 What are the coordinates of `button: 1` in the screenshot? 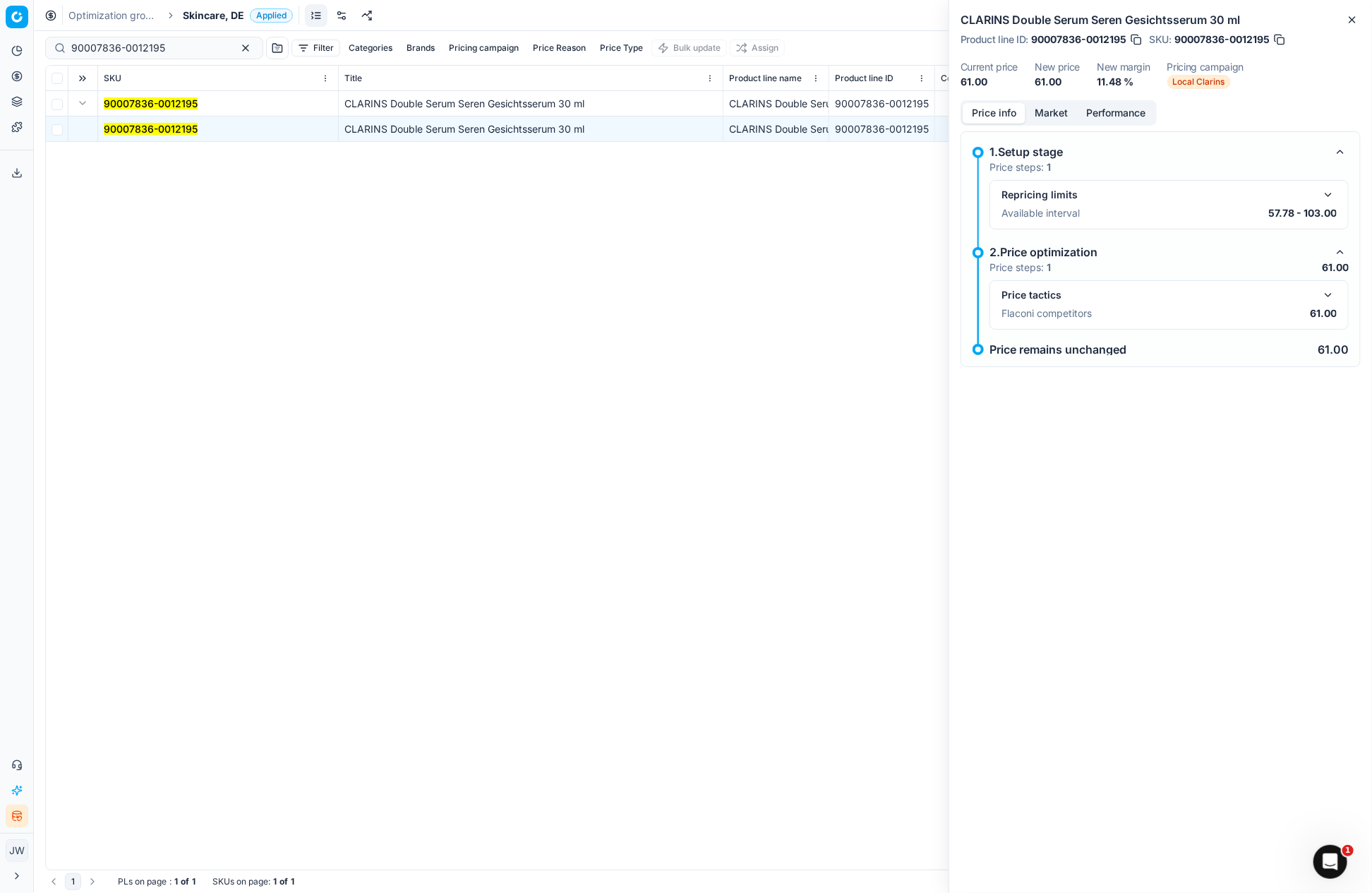 It's located at (72, 882).